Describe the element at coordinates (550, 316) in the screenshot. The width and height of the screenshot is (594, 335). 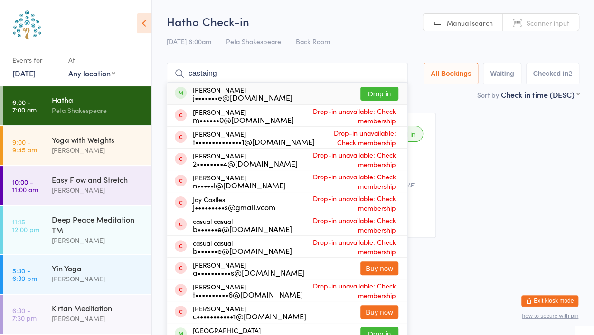
I see `button: how to secure with pin` at that location.